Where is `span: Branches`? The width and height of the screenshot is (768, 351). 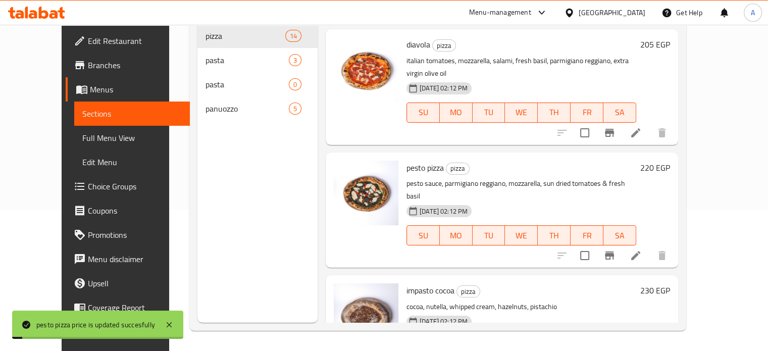 span: Branches is located at coordinates (135, 65).